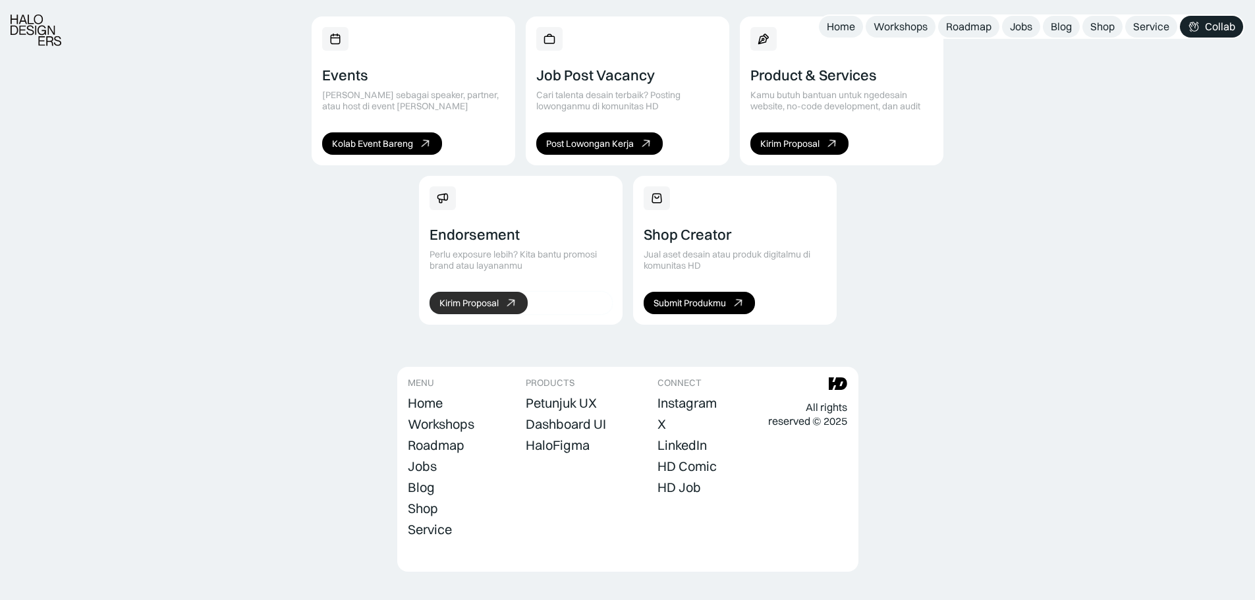 The width and height of the screenshot is (1255, 600). I want to click on a: Dashboard UI, so click(566, 424).